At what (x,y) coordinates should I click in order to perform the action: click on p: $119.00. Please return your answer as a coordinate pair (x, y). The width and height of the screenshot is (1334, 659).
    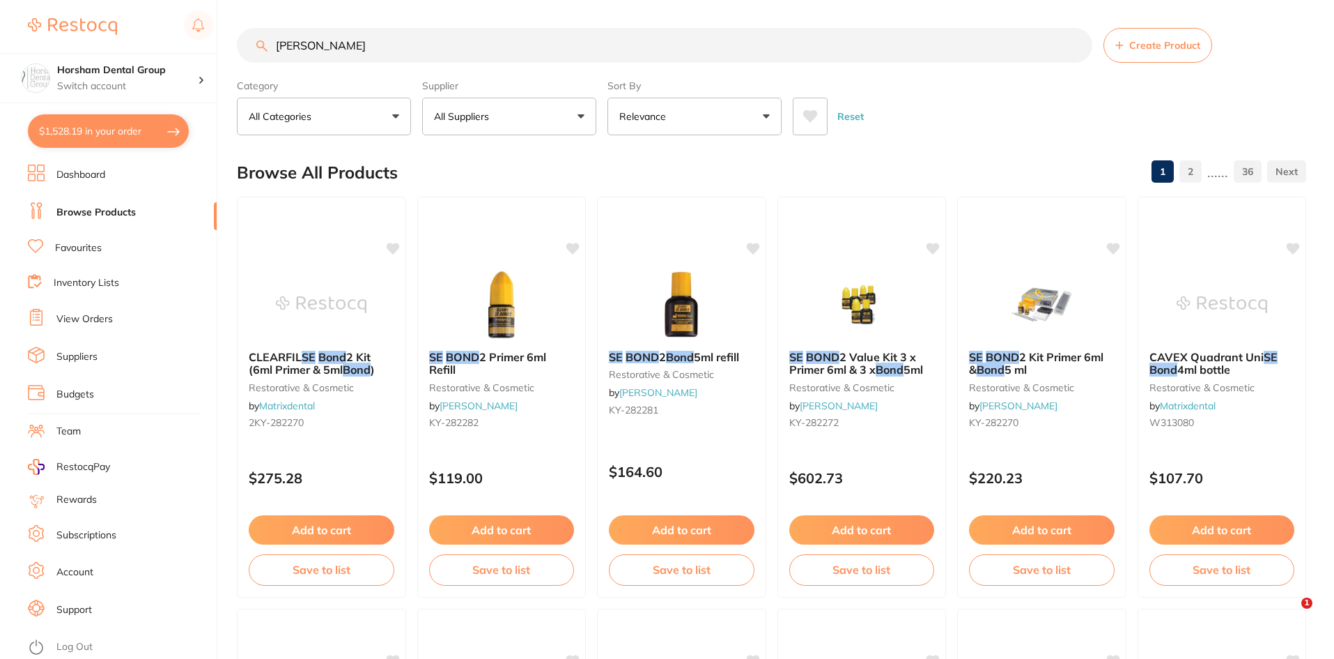
    Looking at the image, I should click on (502, 477).